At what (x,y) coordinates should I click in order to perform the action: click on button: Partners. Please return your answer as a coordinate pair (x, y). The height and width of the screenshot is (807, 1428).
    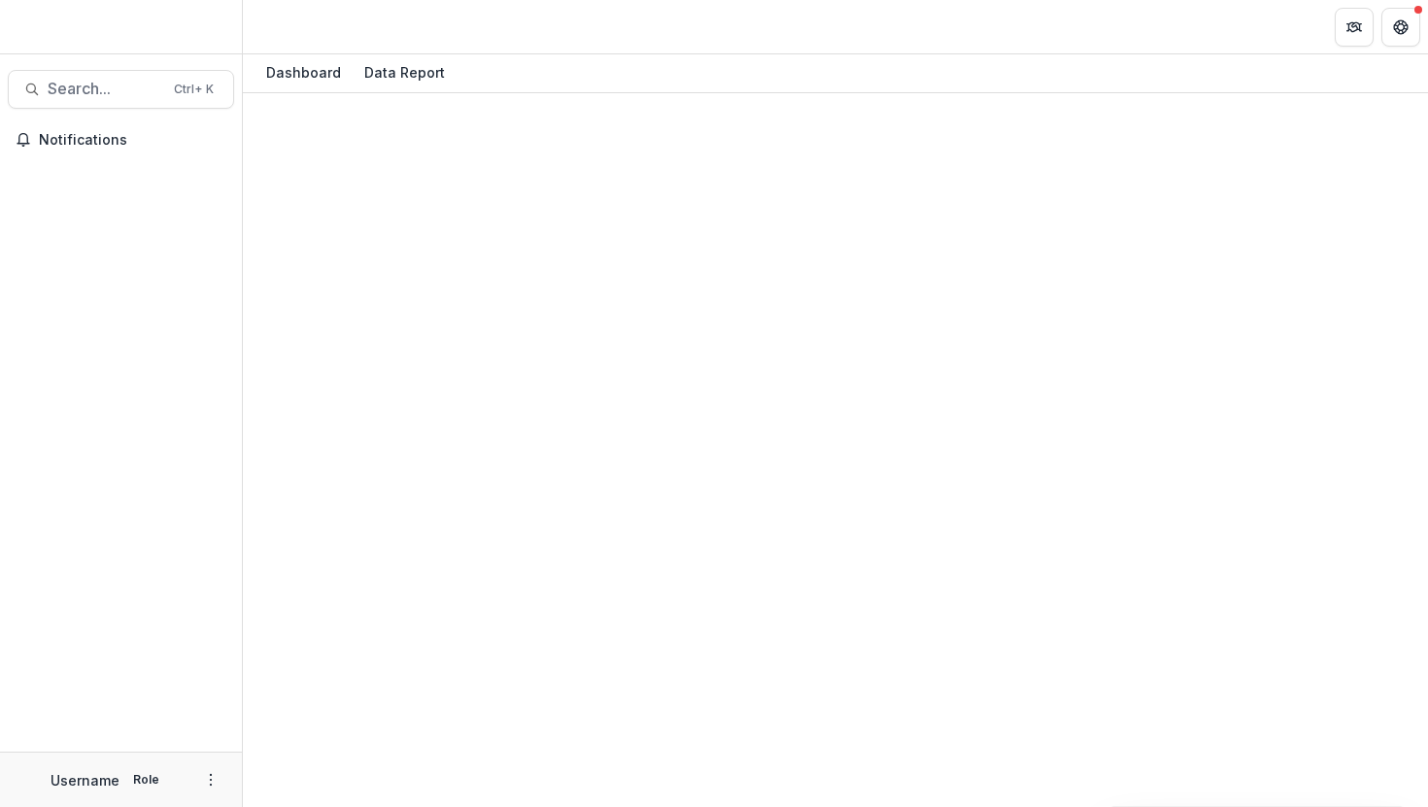
    Looking at the image, I should click on (1354, 27).